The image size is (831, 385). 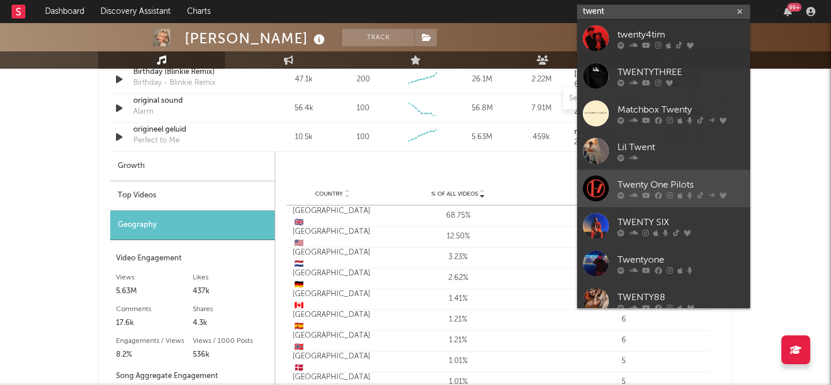 What do you see at coordinates (664, 38) in the screenshot?
I see `a: twenty4tim` at bounding box center [664, 38].